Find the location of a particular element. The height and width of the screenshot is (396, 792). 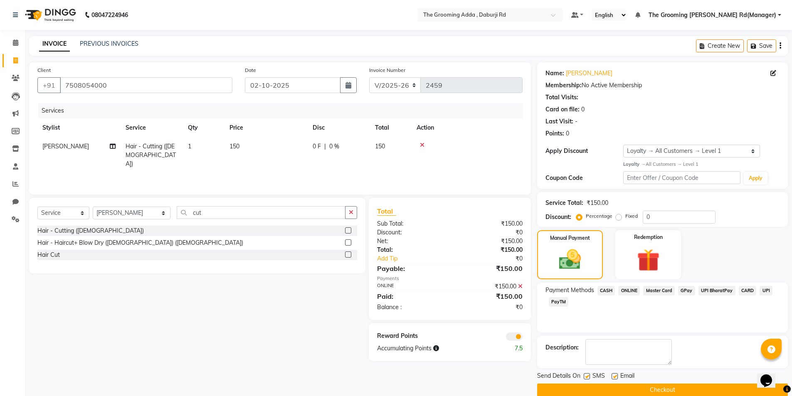

div: Card on file: is located at coordinates (562, 109).